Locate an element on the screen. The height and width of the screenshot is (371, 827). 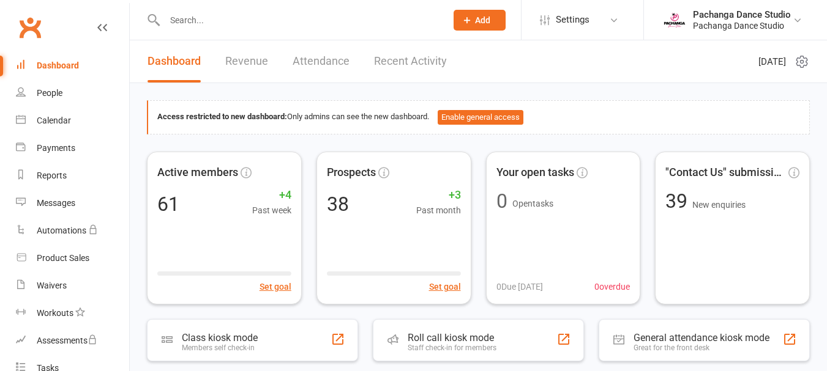
a: Waivers is located at coordinates (72, 286).